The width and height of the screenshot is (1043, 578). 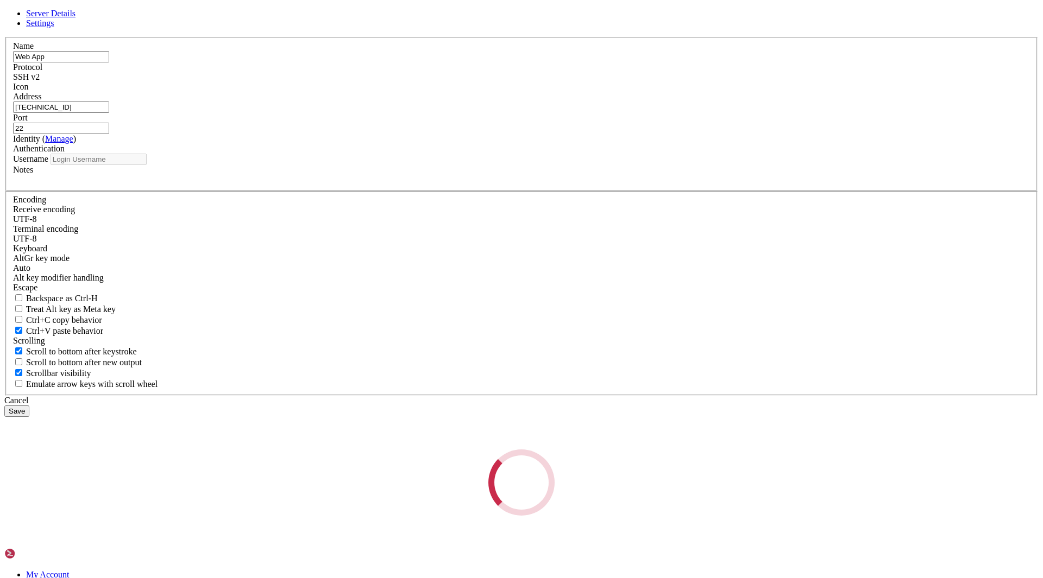 What do you see at coordinates (27, 96) in the screenshot?
I see `label: Address` at bounding box center [27, 96].